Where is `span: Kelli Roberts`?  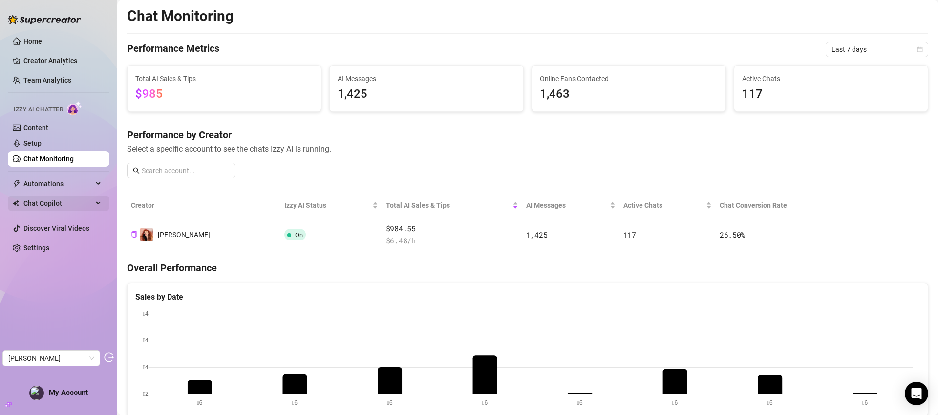
span: Kelli Roberts is located at coordinates (51, 358).